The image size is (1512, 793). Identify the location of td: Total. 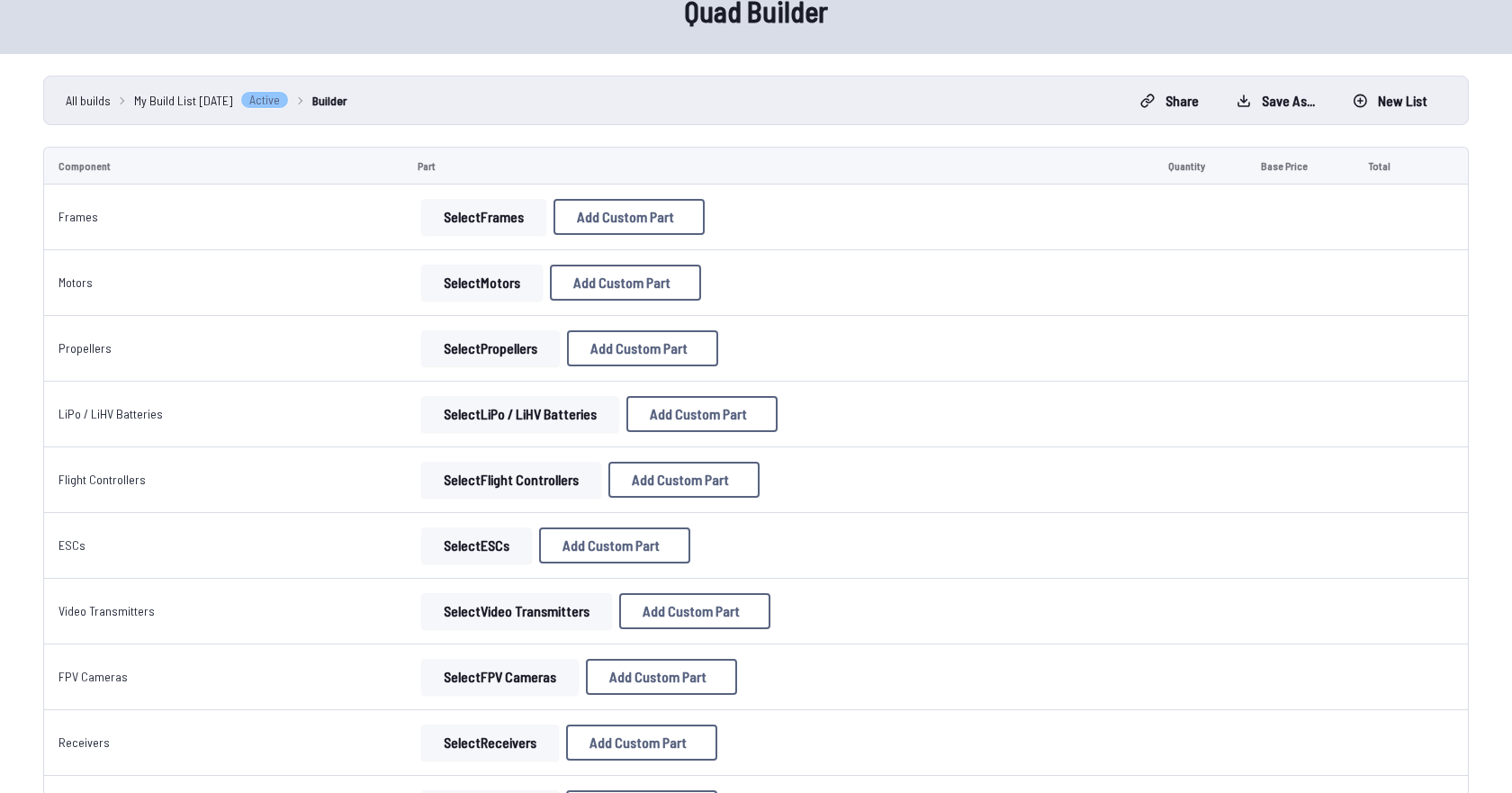
(1390, 166).